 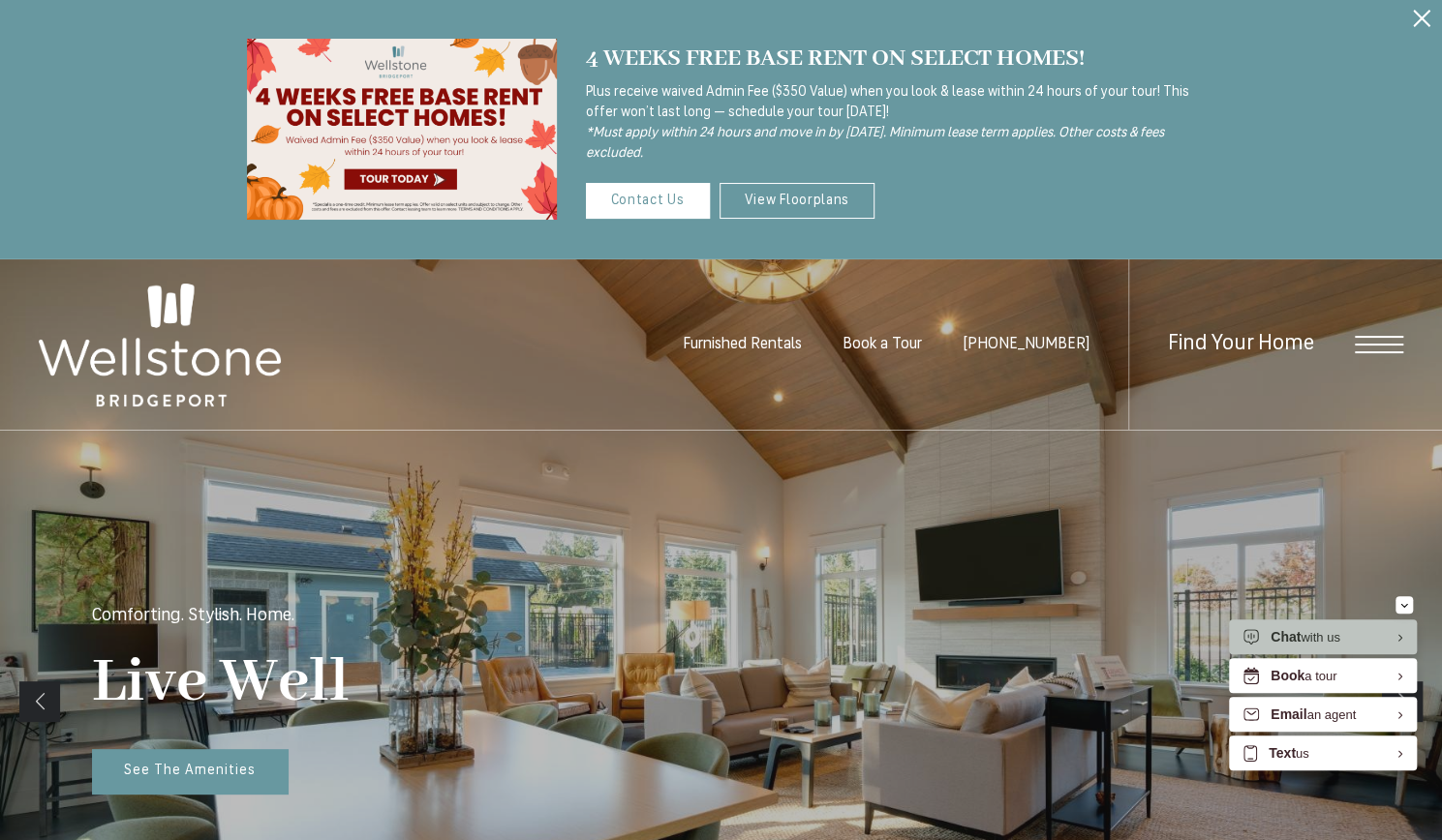 What do you see at coordinates (648, 200) in the screenshot?
I see `a: Contact Us` at bounding box center [648, 200].